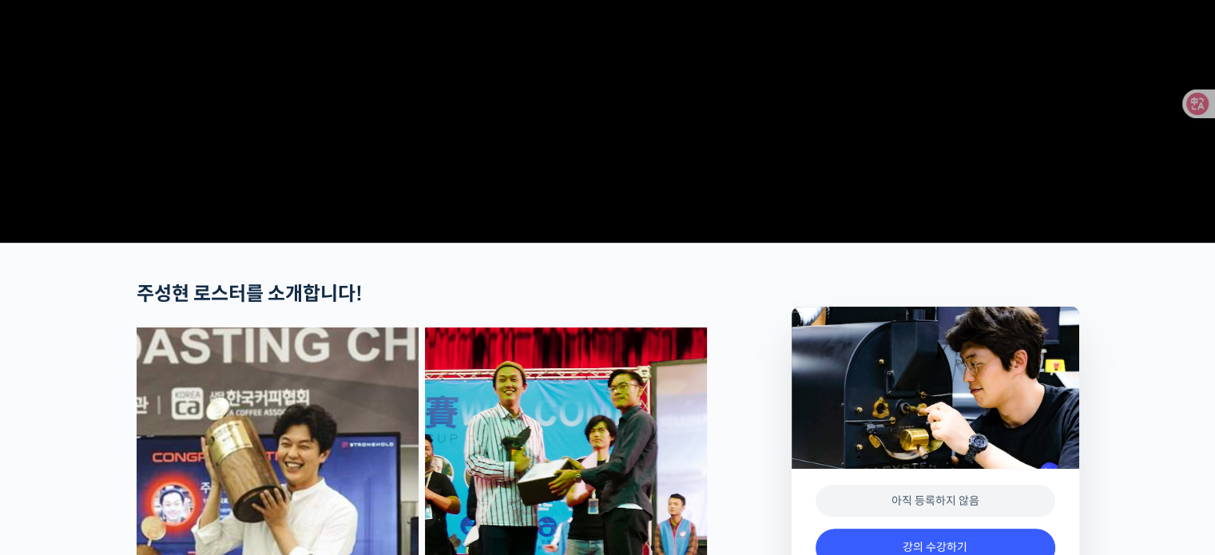 The height and width of the screenshot is (555, 1215). I want to click on span: 홈, so click(55, 453).